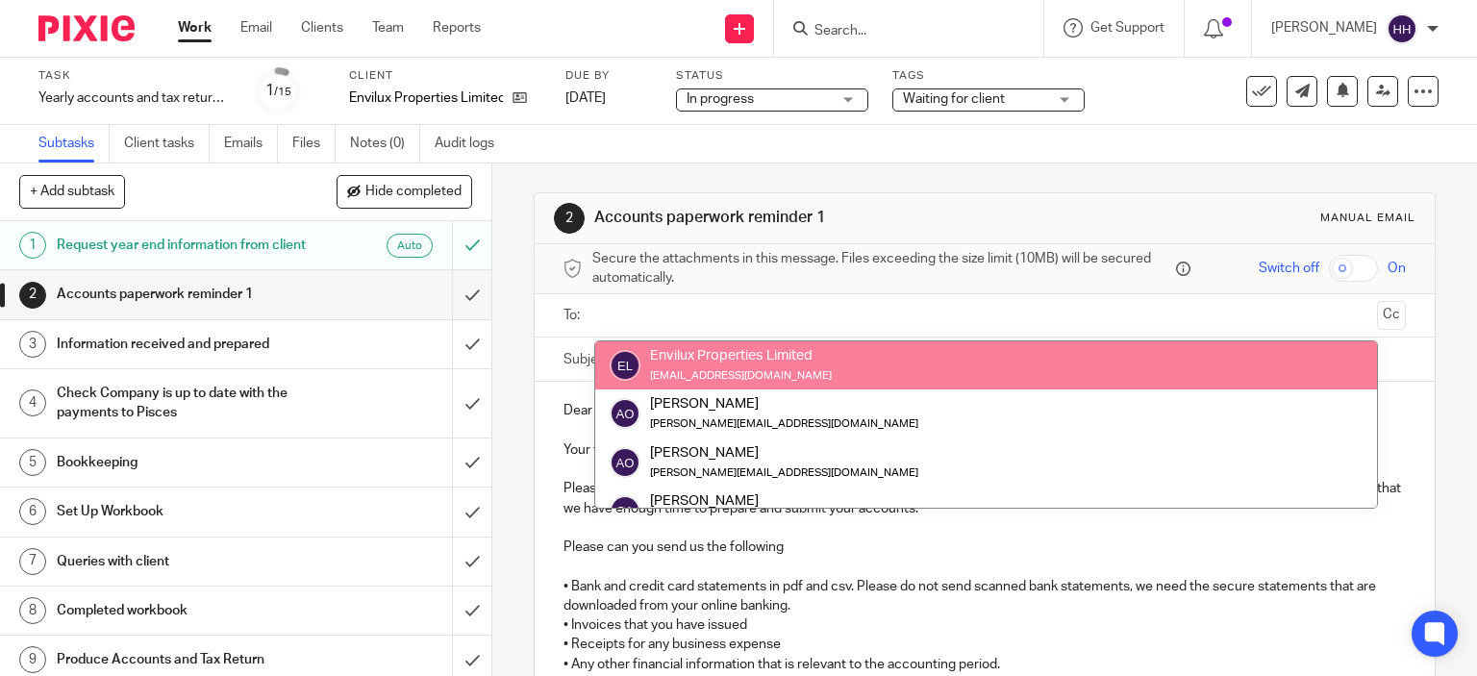  Describe the element at coordinates (410, 245) in the screenshot. I see `div: Auto` at that location.